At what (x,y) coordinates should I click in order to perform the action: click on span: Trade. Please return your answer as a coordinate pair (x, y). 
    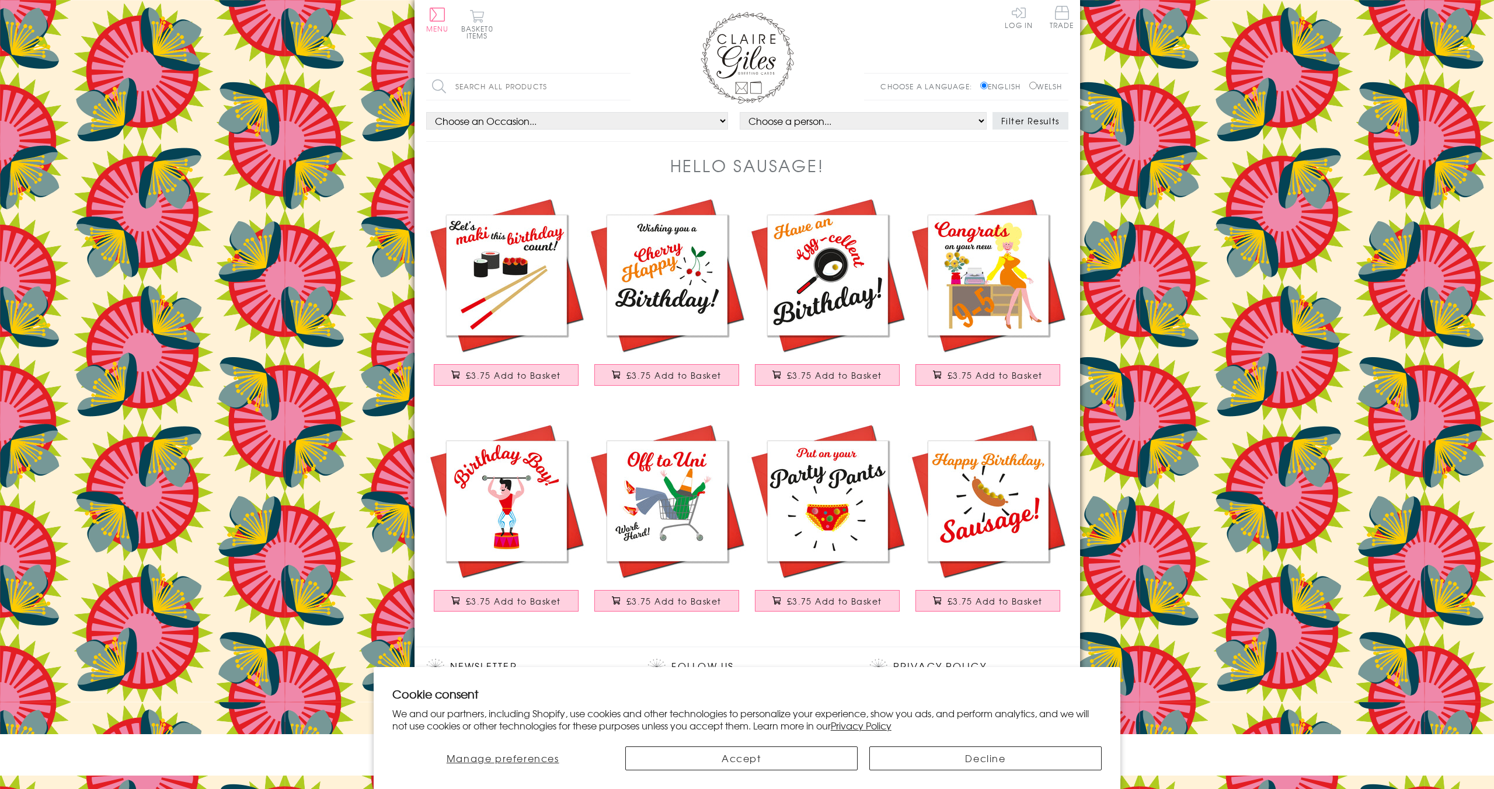
    Looking at the image, I should click on (1062, 17).